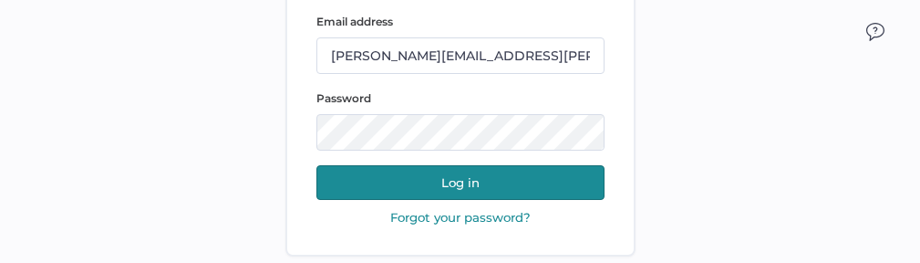 The image size is (920, 263). Describe the element at coordinates (876, 32) in the screenshot. I see `img: icon_chat.2bd11823.svg` at that location.